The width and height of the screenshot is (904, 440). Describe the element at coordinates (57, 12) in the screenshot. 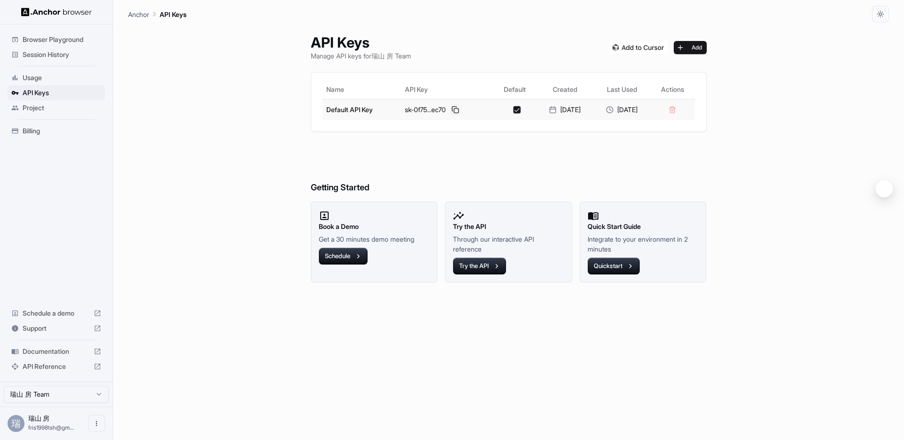

I see `img: Anchor Logo` at that location.